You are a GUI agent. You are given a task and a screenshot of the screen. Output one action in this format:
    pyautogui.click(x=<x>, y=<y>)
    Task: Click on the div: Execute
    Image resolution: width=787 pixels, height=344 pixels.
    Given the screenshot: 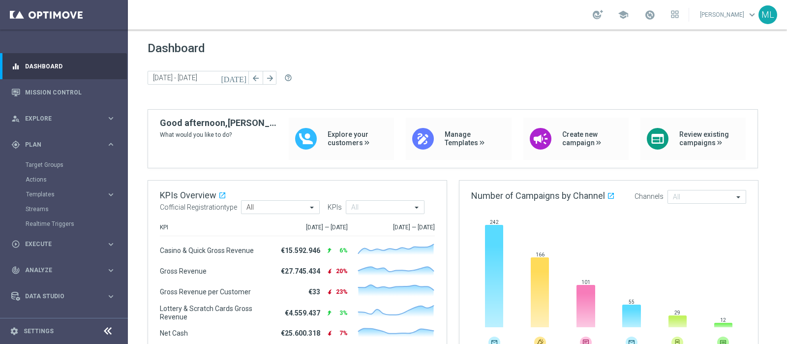 What is the action you would take?
    pyautogui.click(x=59, y=244)
    